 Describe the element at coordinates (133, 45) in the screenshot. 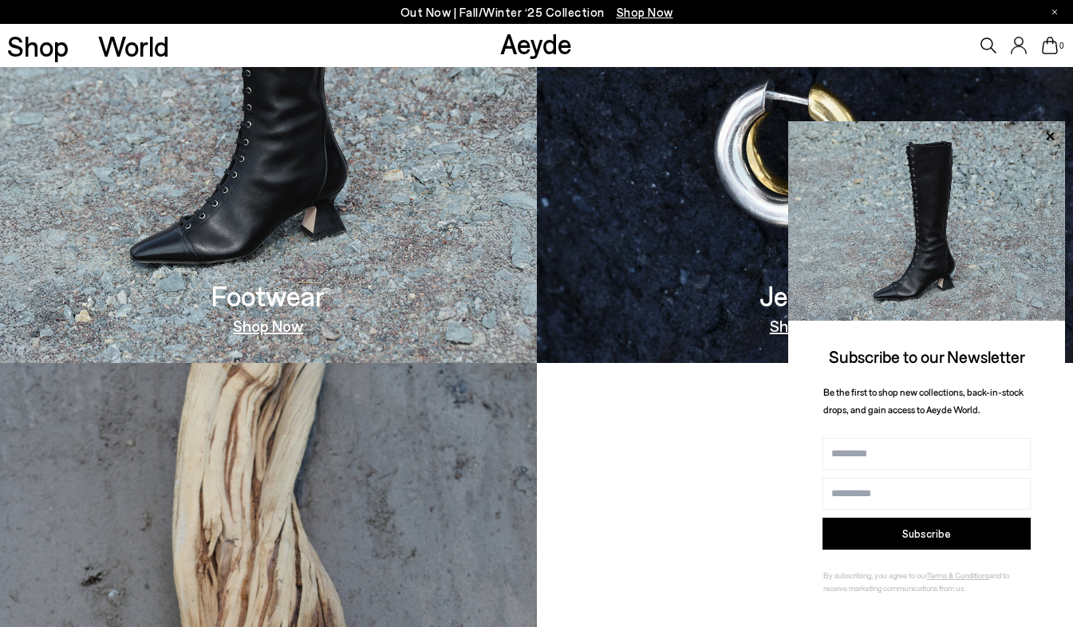

I see `a: World` at that location.